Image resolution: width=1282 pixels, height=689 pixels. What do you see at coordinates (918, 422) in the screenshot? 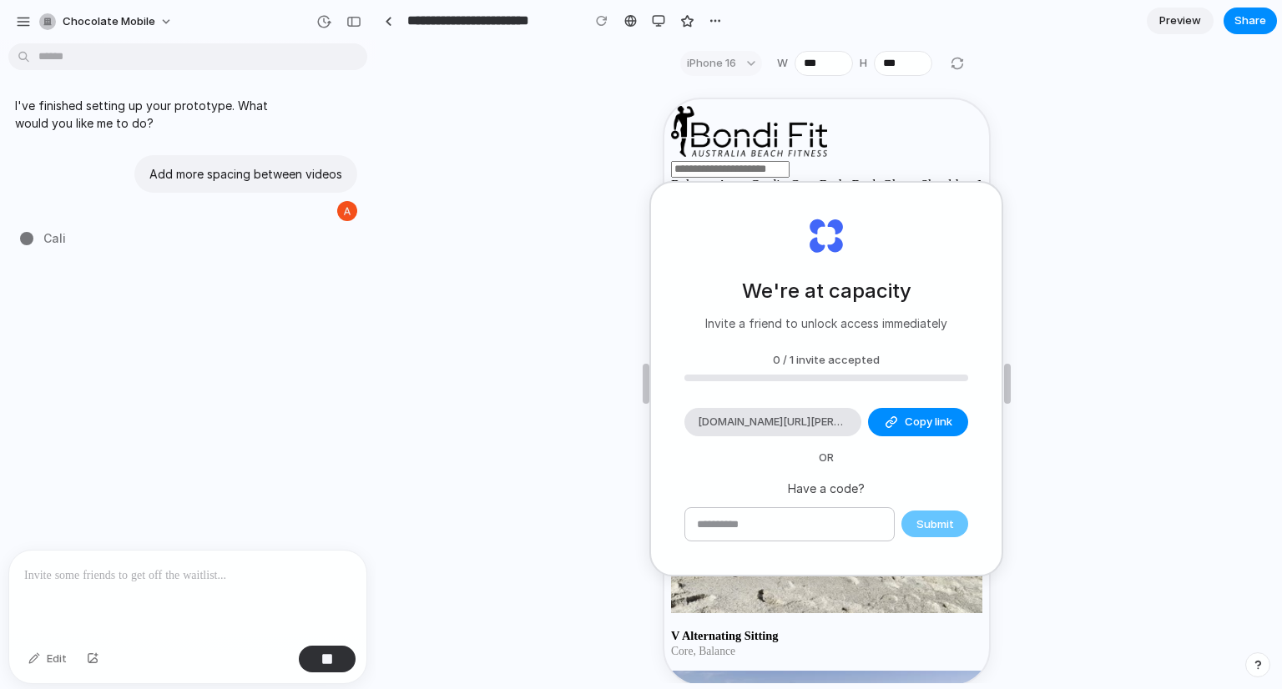
I see `button: Copy link` at bounding box center [918, 422].